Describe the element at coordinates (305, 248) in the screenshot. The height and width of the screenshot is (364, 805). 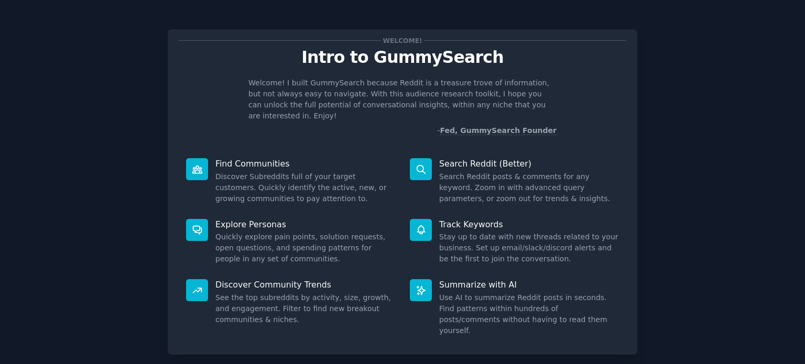
I see `dd: Quickly explore pain points, solution requests, open questions, and spending patterns for people ...` at that location.